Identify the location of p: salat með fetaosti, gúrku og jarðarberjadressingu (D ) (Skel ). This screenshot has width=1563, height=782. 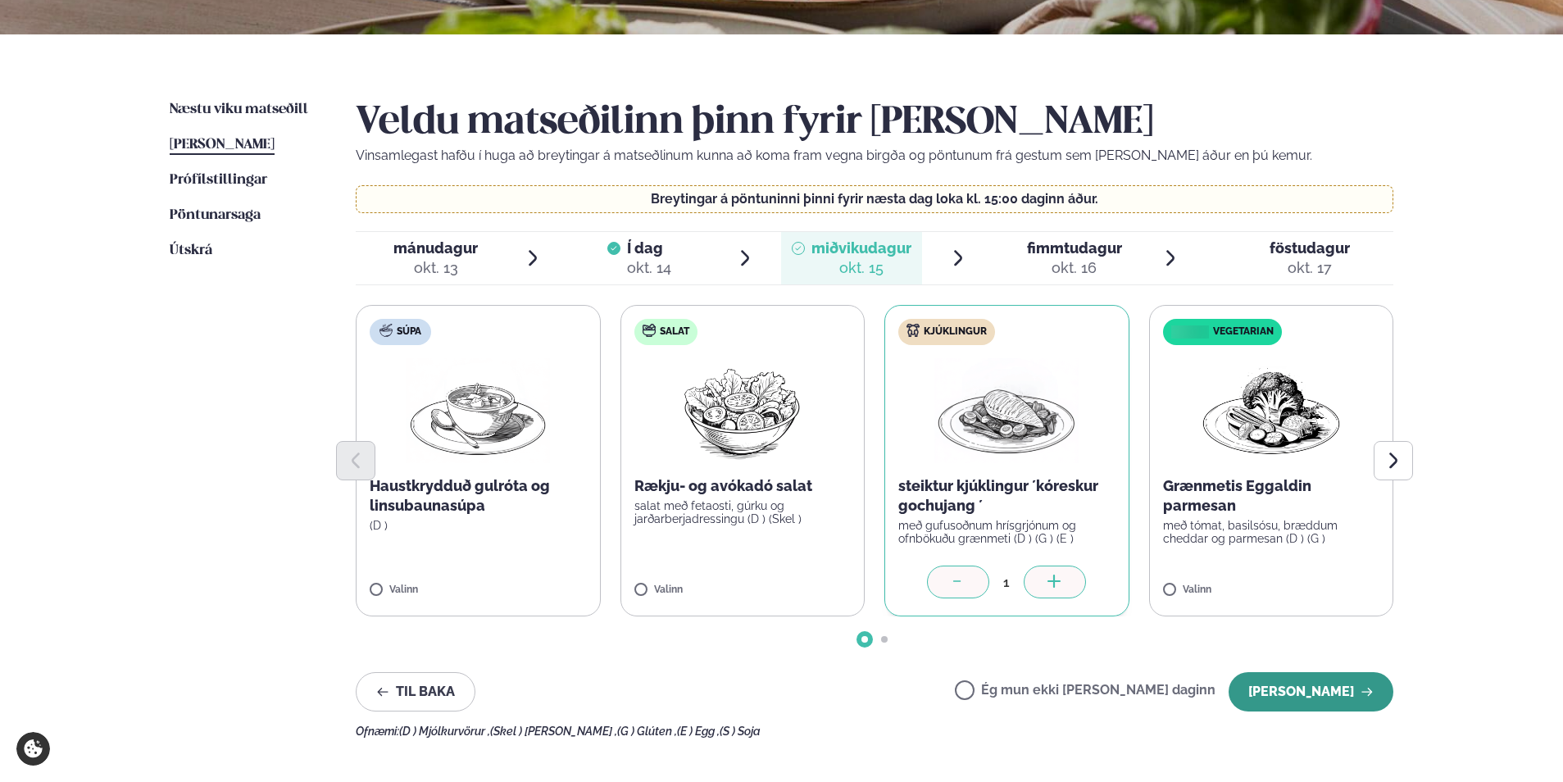
(743, 512).